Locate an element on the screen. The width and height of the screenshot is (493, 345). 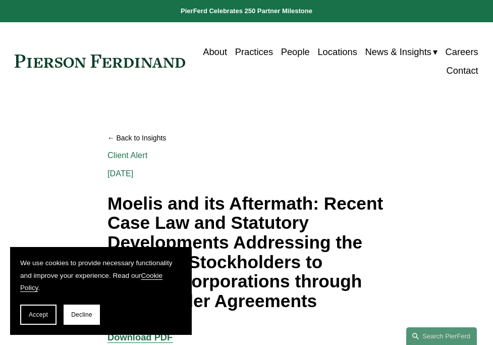
span: Accept is located at coordinates (38, 315).